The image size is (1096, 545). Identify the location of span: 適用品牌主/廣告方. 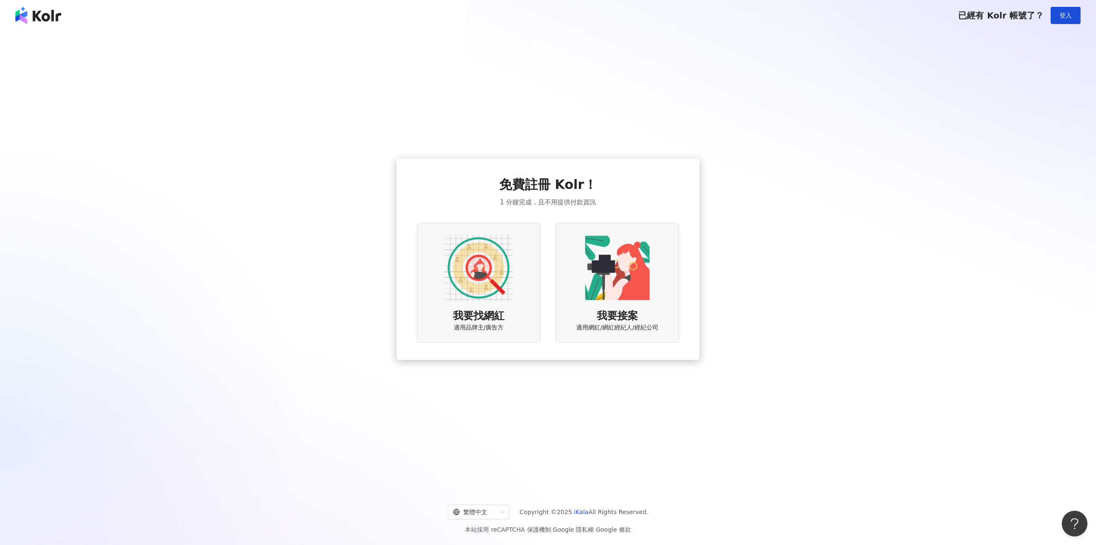
(479, 328).